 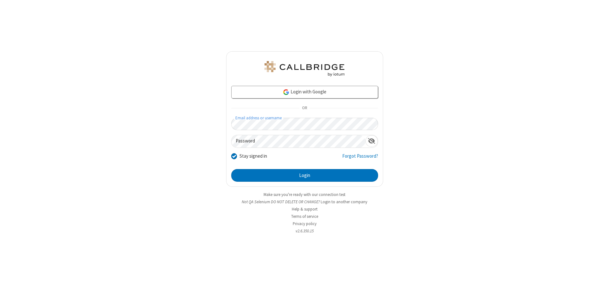 What do you see at coordinates (304, 195) in the screenshot?
I see `a: Make sure you're ready with our connection test` at bounding box center [304, 195].